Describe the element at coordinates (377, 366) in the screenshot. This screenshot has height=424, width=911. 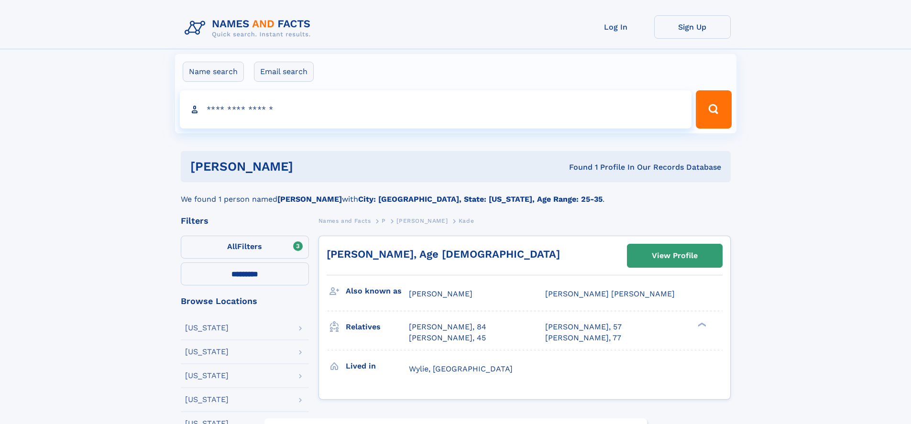
I see `h3: Lived in` at that location.